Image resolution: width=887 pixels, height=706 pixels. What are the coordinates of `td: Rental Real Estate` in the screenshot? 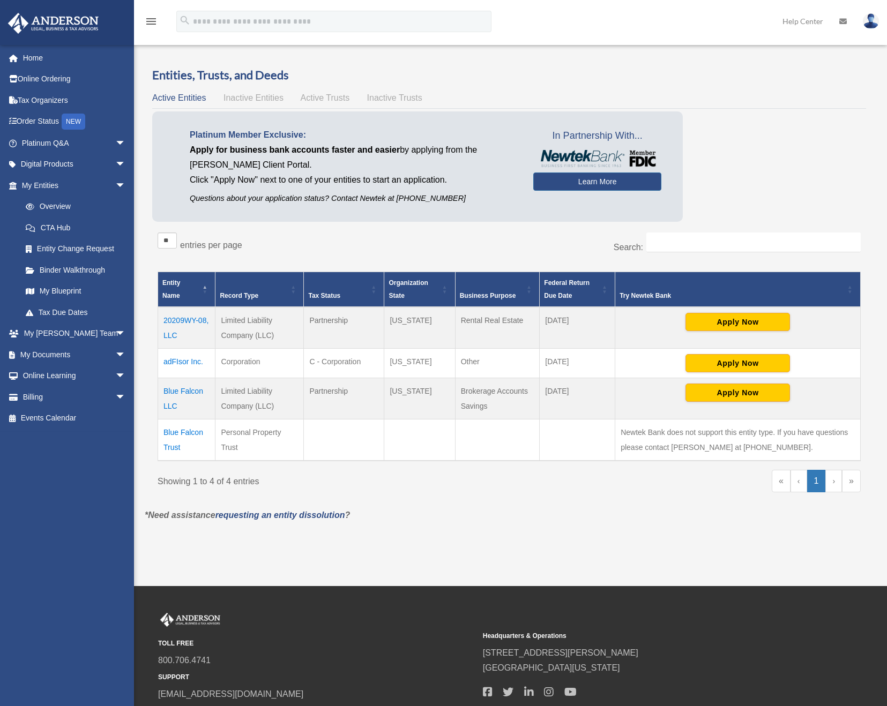 It's located at (497, 328).